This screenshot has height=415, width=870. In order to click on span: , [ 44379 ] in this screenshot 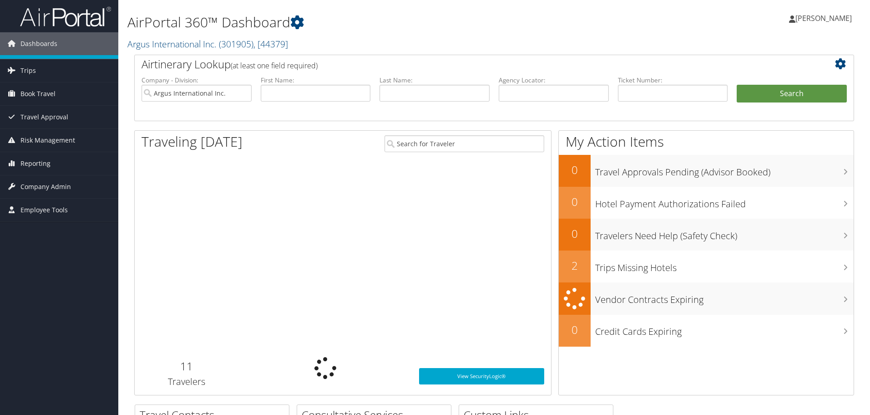, I will do `click(271, 44)`.